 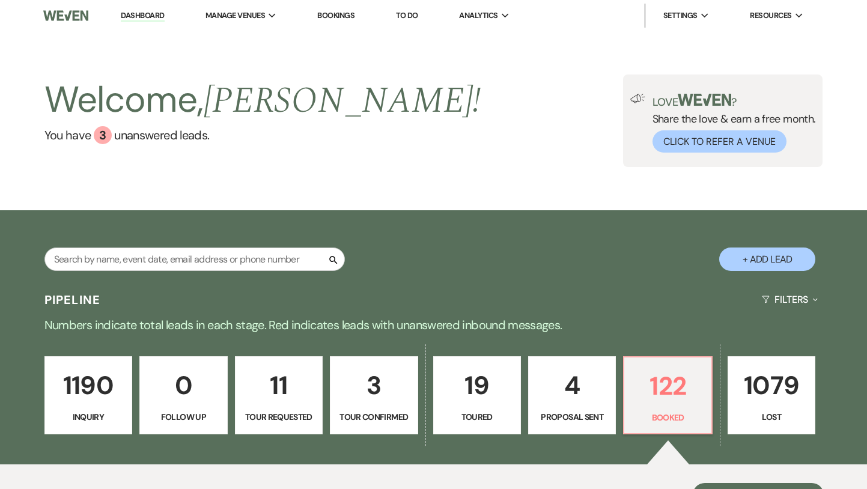 I want to click on a: 19Toured, so click(x=477, y=395).